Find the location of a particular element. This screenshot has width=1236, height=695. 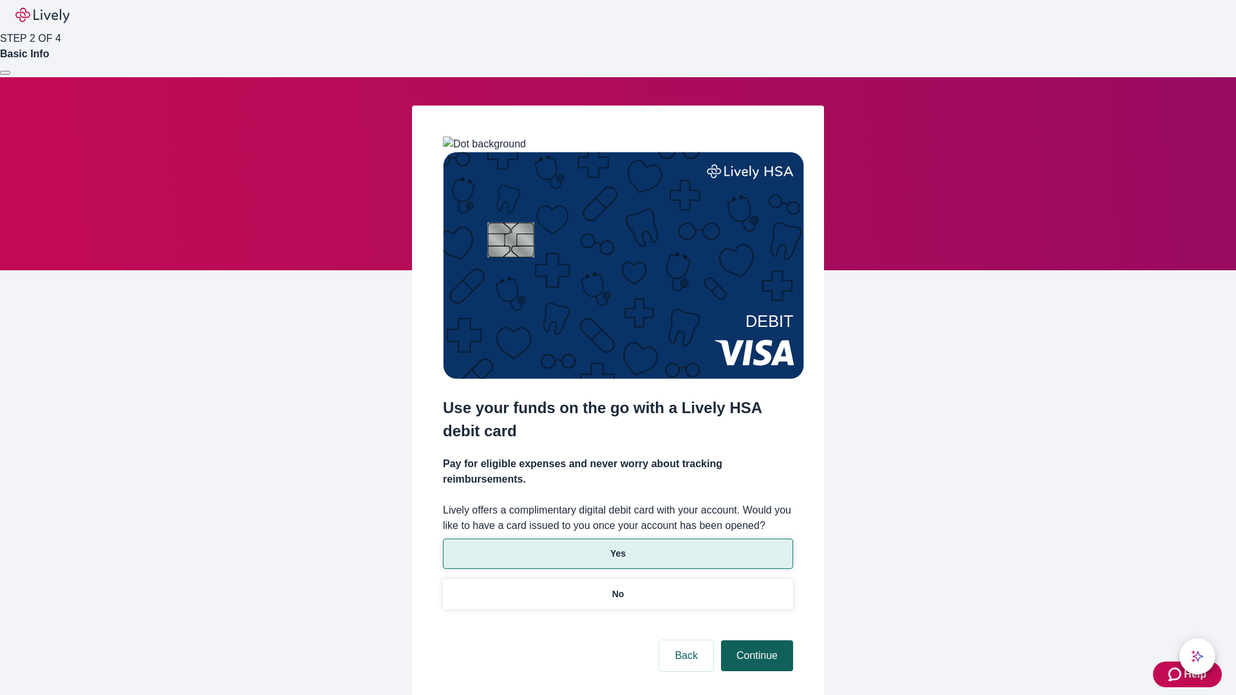

p: Yes is located at coordinates (618, 553).